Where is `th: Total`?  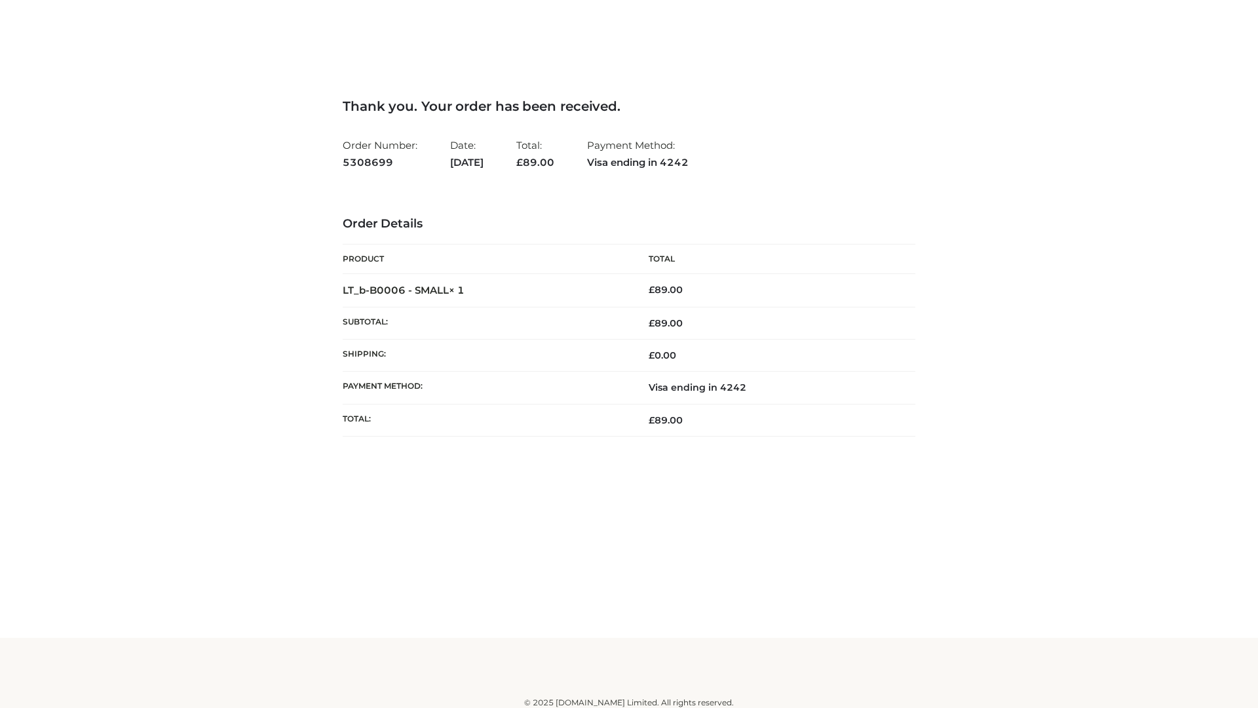 th: Total is located at coordinates (772, 259).